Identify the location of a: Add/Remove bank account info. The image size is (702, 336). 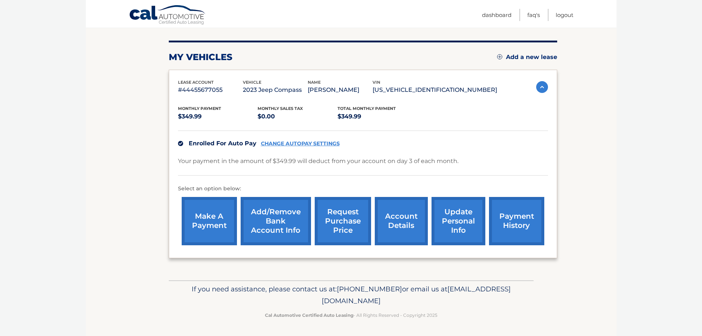
(276, 221).